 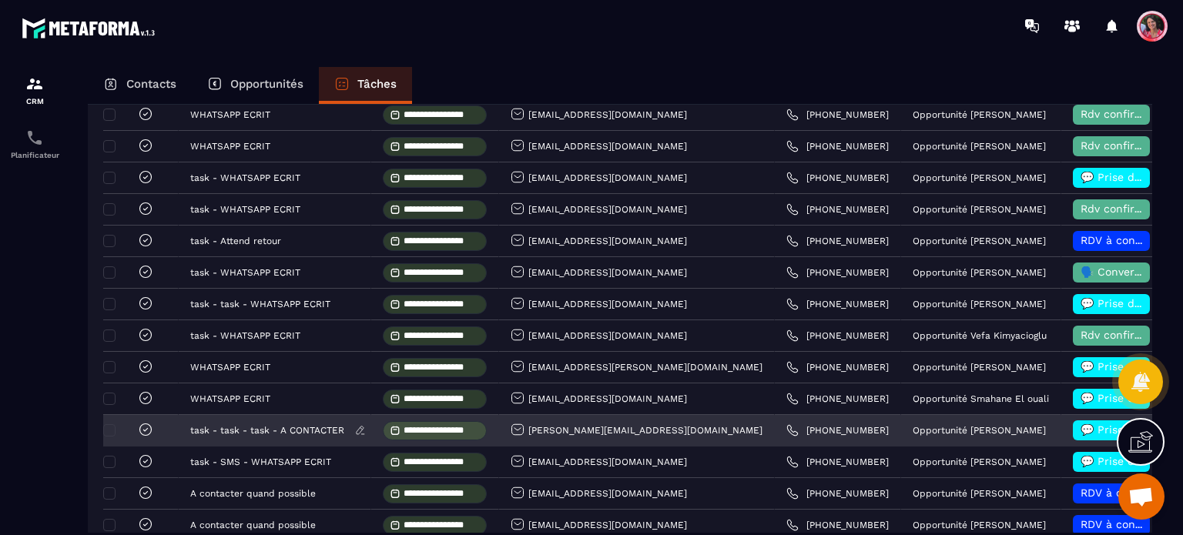 What do you see at coordinates (35, 101) in the screenshot?
I see `p: CRM` at bounding box center [35, 101].